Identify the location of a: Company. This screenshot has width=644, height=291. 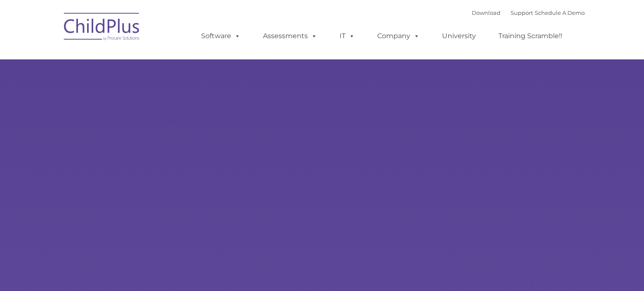
(399, 36).